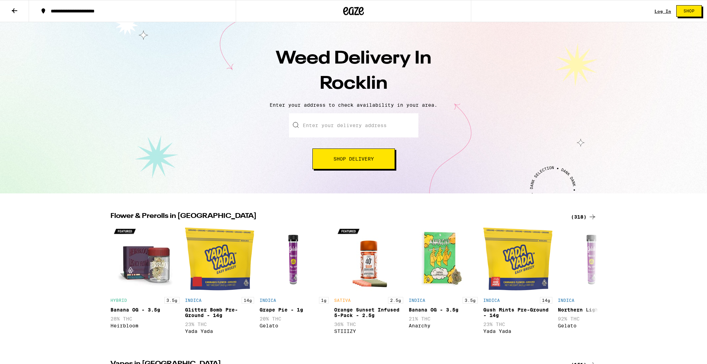  What do you see at coordinates (583, 217) in the screenshot?
I see `a: (318)` at bounding box center [583, 217].